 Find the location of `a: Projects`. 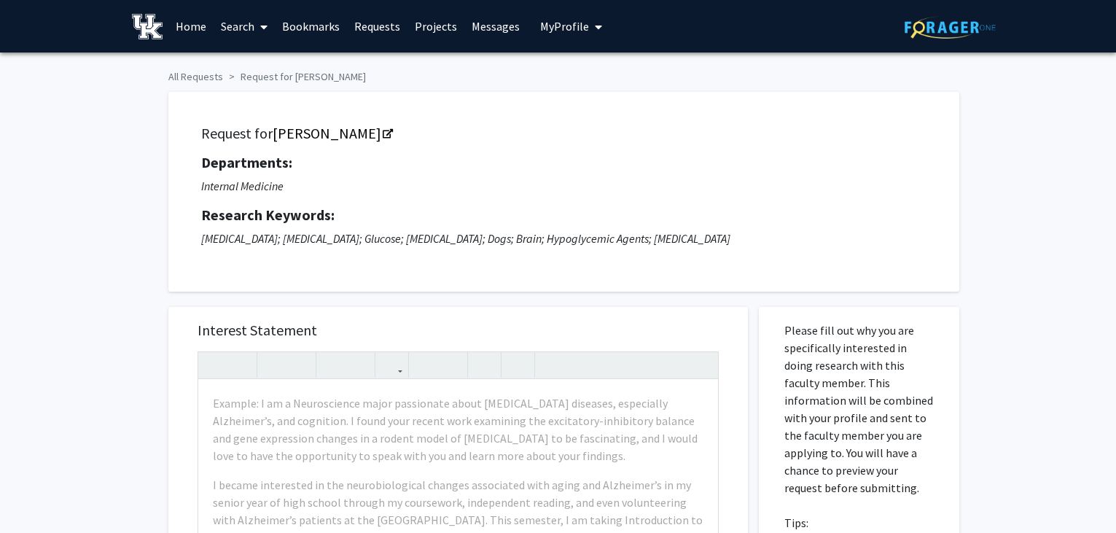

a: Projects is located at coordinates (436, 26).